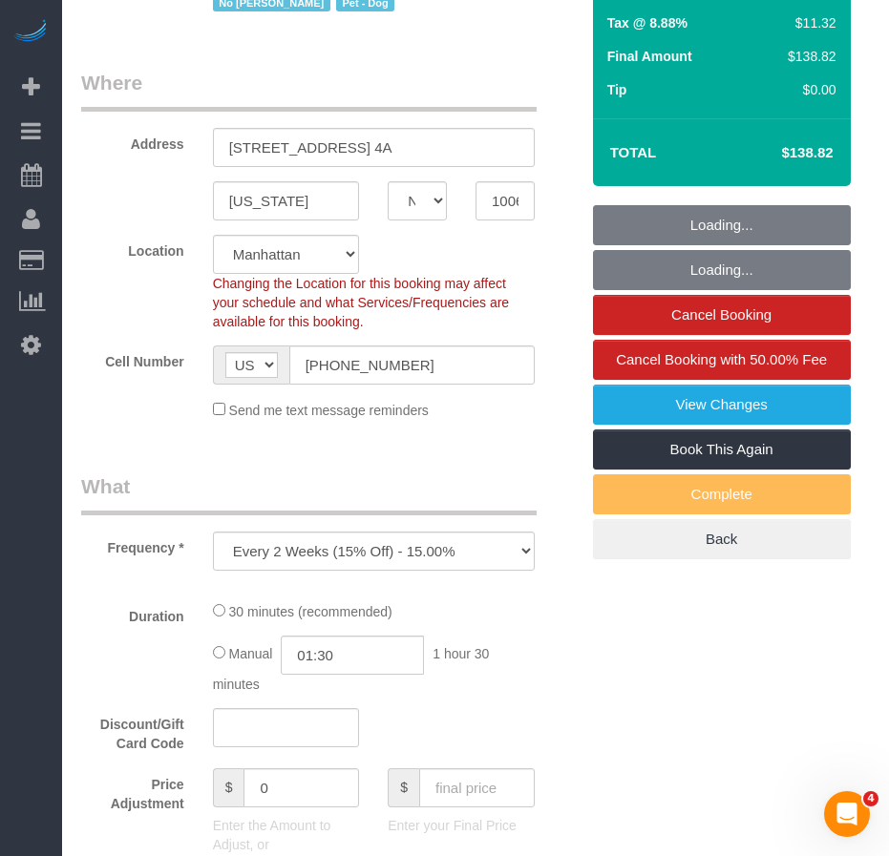 Image resolution: width=889 pixels, height=856 pixels. Describe the element at coordinates (808, 23) in the screenshot. I see `div: $11.32` at that location.